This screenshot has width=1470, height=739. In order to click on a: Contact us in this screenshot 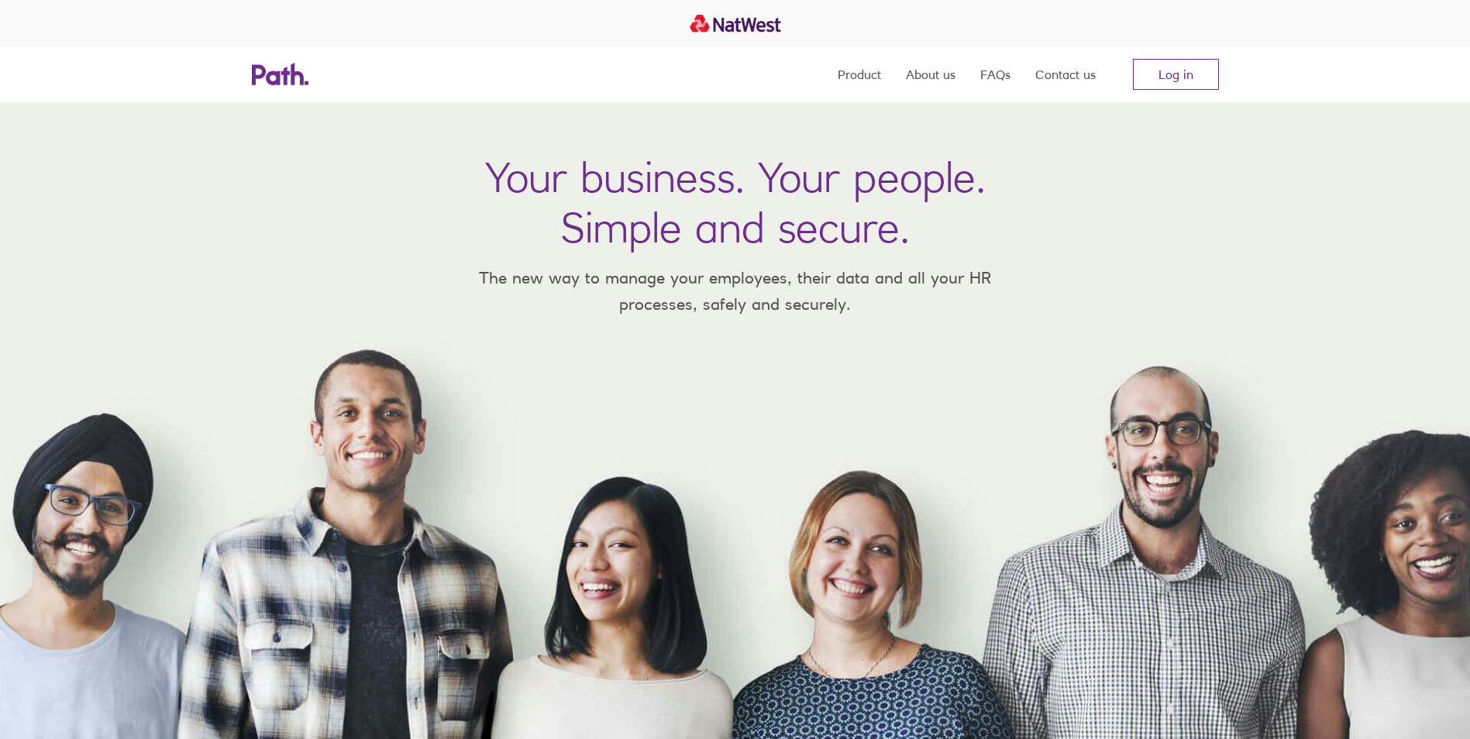, I will do `click(1065, 74)`.